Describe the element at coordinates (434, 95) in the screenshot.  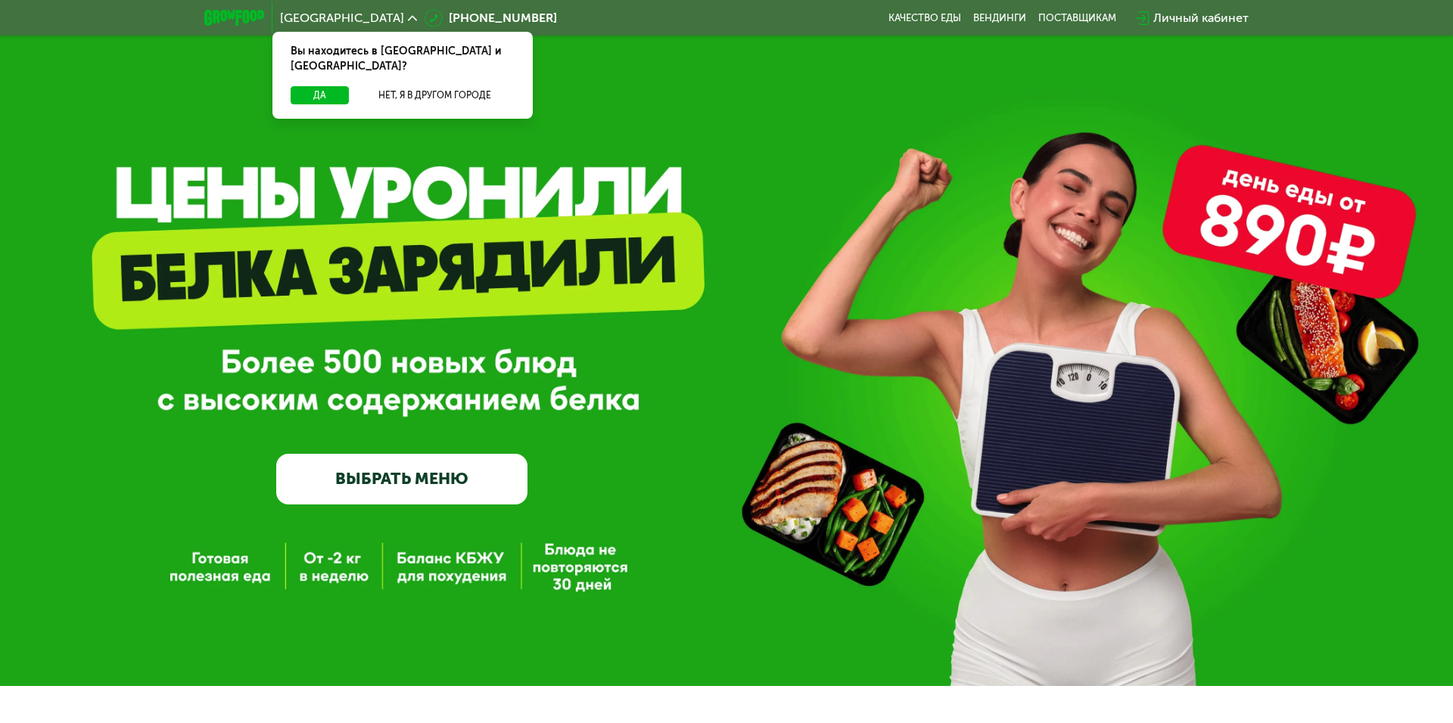
I see `button: Нет, я в другом городе` at that location.